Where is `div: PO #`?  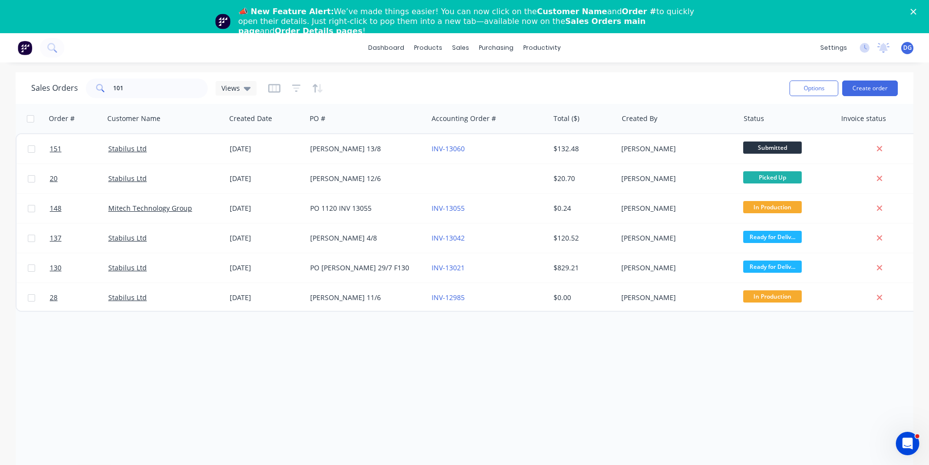 div: PO # is located at coordinates (317, 118).